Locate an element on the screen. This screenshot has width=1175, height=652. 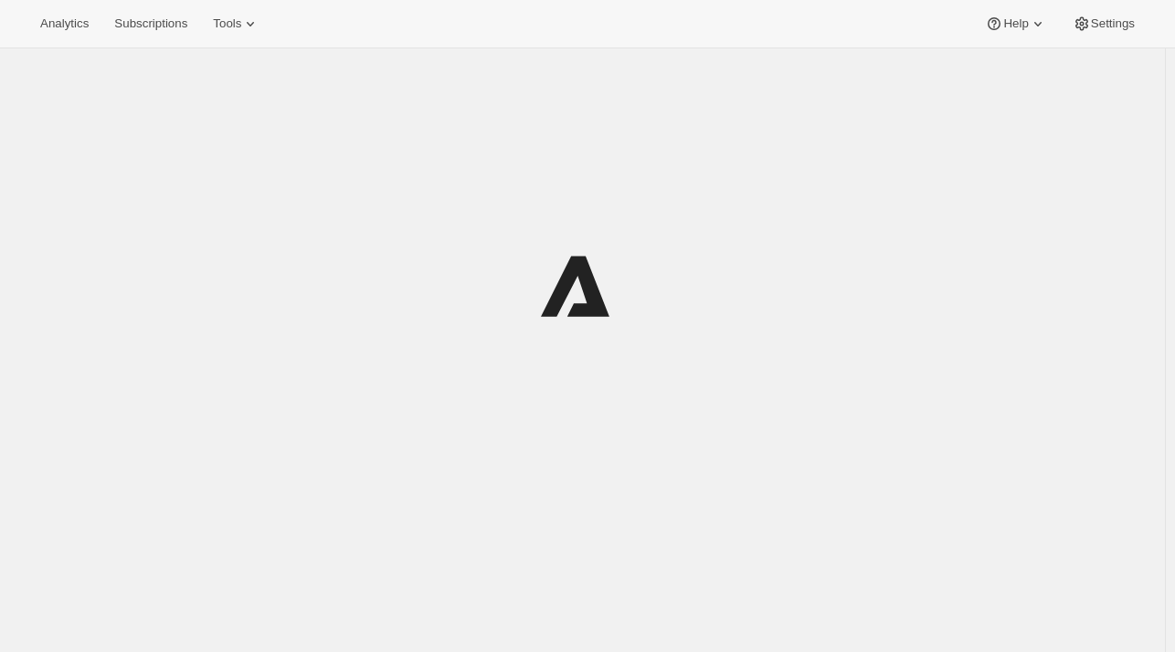
span: Settings is located at coordinates (1113, 24).